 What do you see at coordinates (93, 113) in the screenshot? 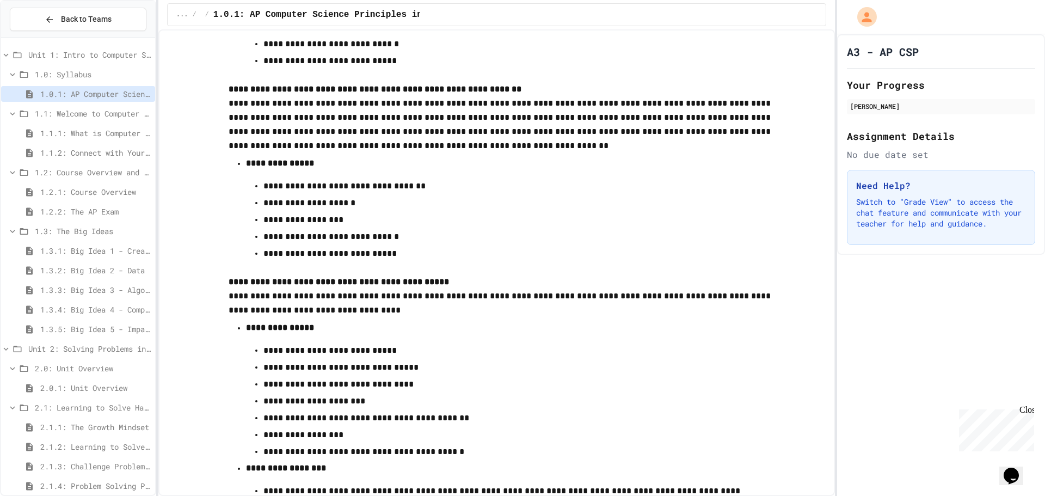
I see `span: 1.1: Welcome to Computer Science` at bounding box center [93, 113].